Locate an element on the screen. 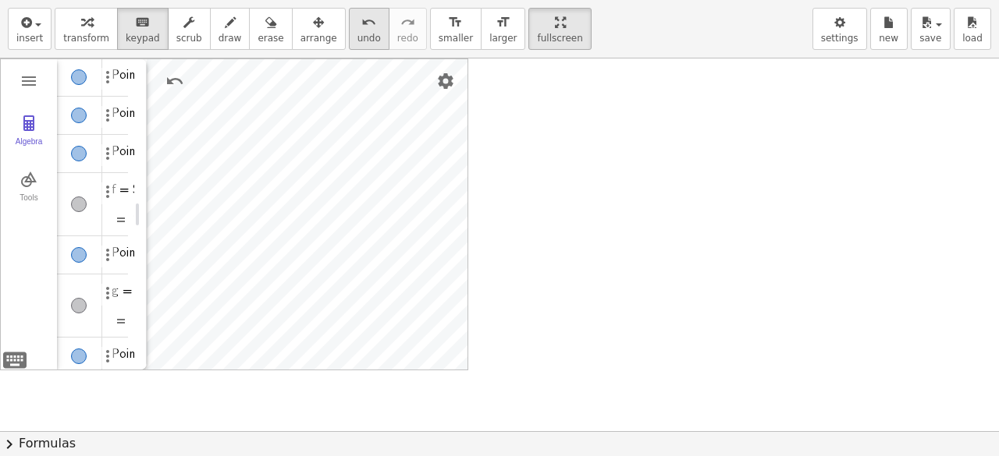 The image size is (999, 456). span: transform is located at coordinates (86, 38).